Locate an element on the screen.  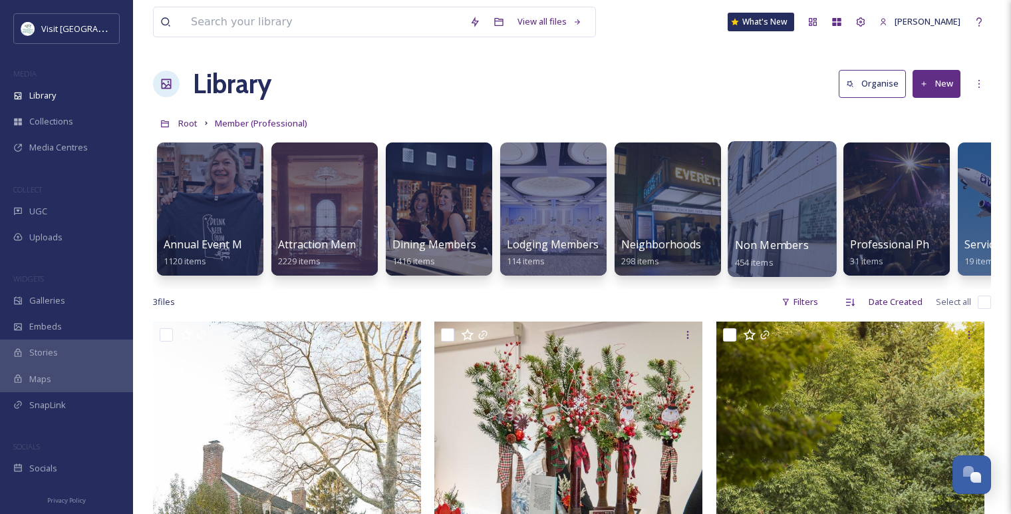
span: Root is located at coordinates (188, 123).